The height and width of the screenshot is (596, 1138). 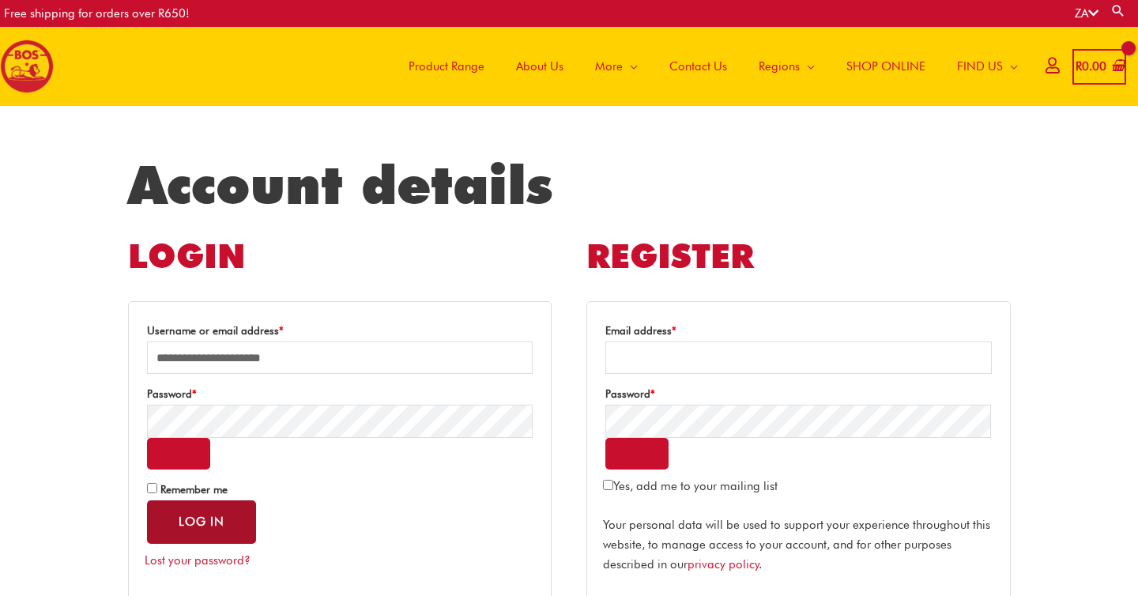 What do you see at coordinates (707, 66) in the screenshot?
I see `nav: Site Navigation` at bounding box center [707, 66].